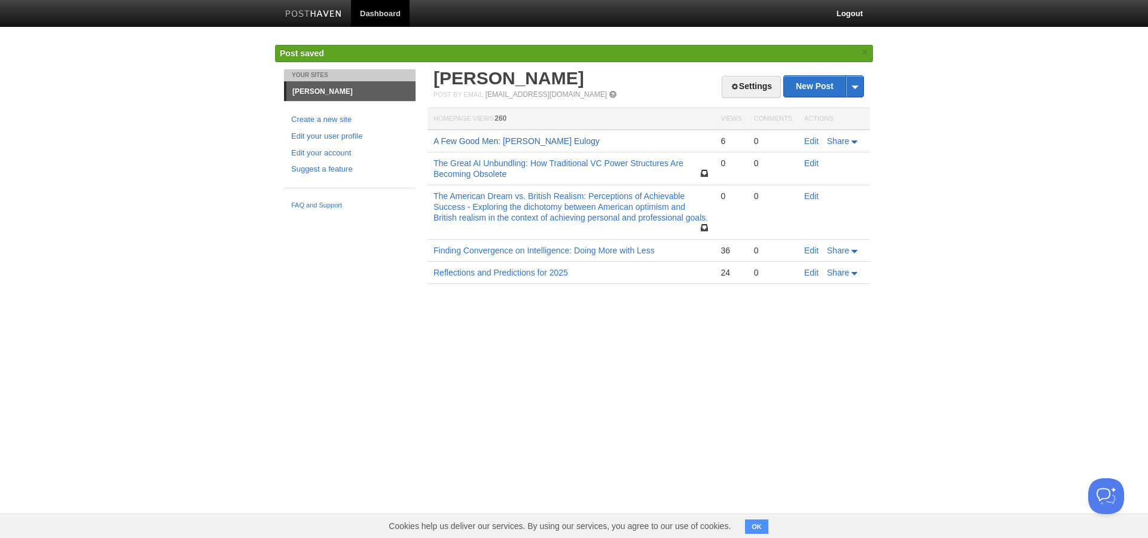  Describe the element at coordinates (834, 119) in the screenshot. I see `th: Actions` at that location.